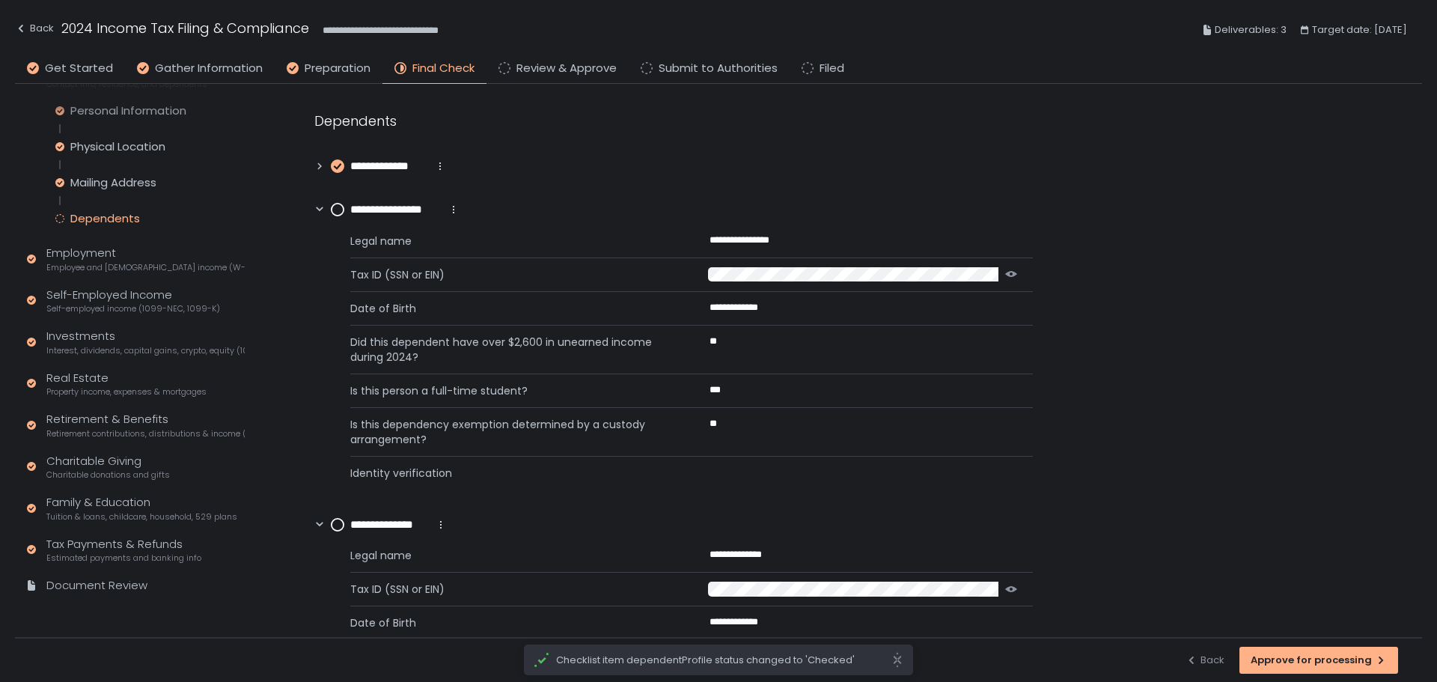  I want to click on div: Investments, so click(145, 342).